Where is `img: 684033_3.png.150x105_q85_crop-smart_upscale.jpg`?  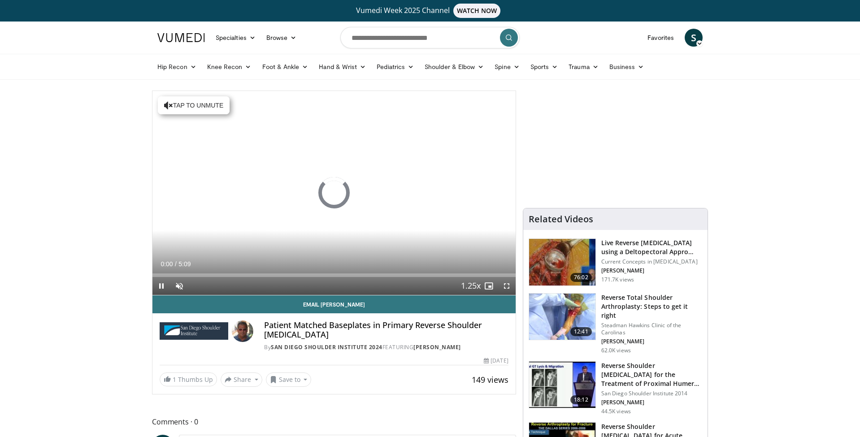
img: 684033_3.png.150x105_q85_crop-smart_upscale.jpg is located at coordinates (563, 262).